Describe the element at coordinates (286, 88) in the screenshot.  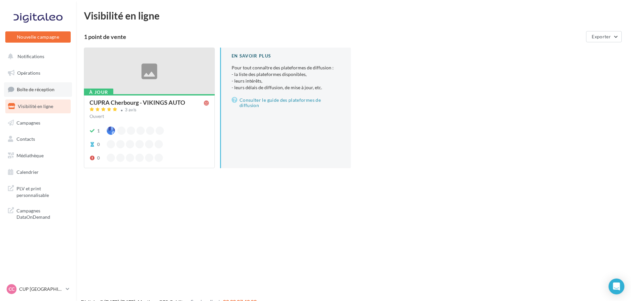
I see `li: - leurs délais de diffusion, de mise à jour, etc.` at that location.